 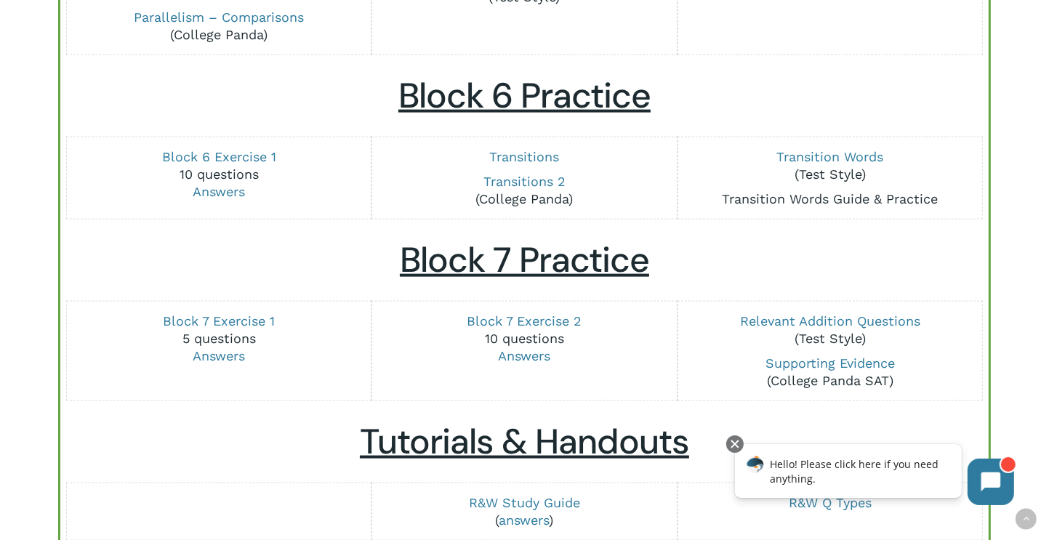 I want to click on a: Relevant Addition Questions, so click(x=830, y=320).